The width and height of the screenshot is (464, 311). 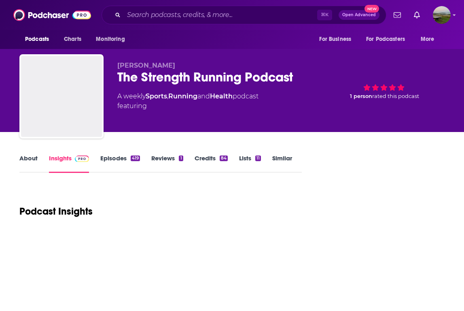 What do you see at coordinates (385, 39) in the screenshot?
I see `span: For Podcasters` at bounding box center [385, 39].